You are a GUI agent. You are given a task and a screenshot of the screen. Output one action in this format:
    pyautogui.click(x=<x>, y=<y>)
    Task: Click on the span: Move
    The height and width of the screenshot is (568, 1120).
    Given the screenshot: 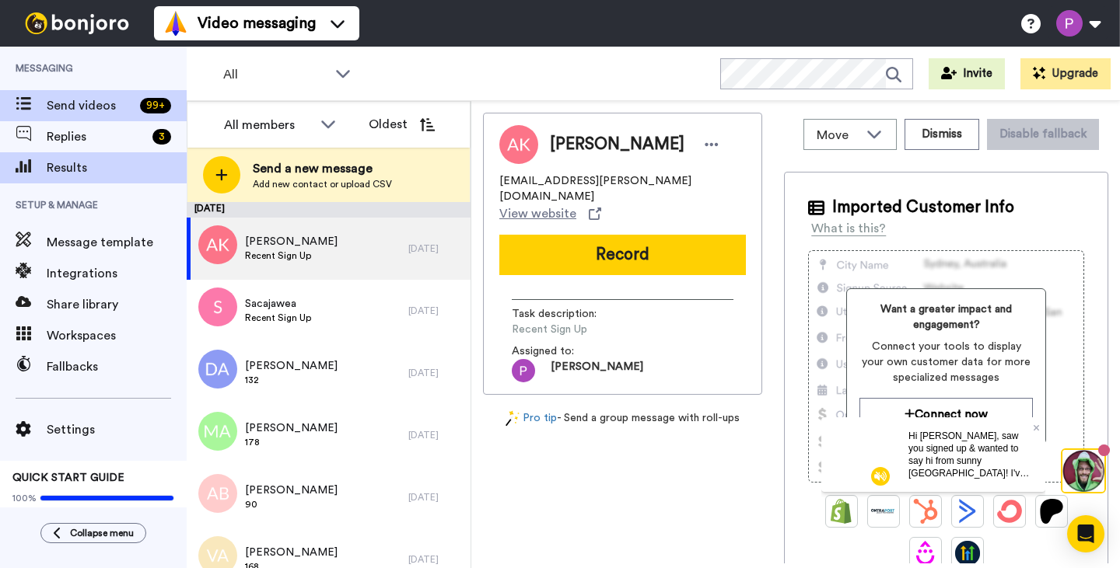 What is the action you would take?
    pyautogui.click(x=837, y=135)
    